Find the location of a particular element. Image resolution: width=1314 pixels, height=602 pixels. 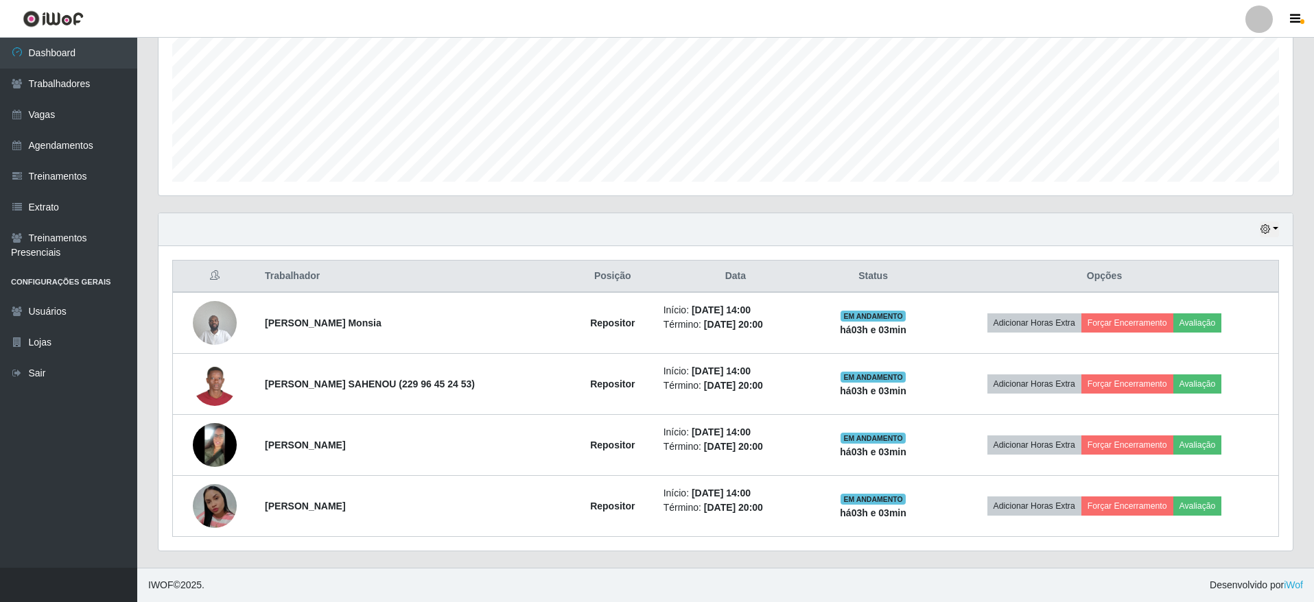

img: 1746211066913.jpeg is located at coordinates (215, 322).